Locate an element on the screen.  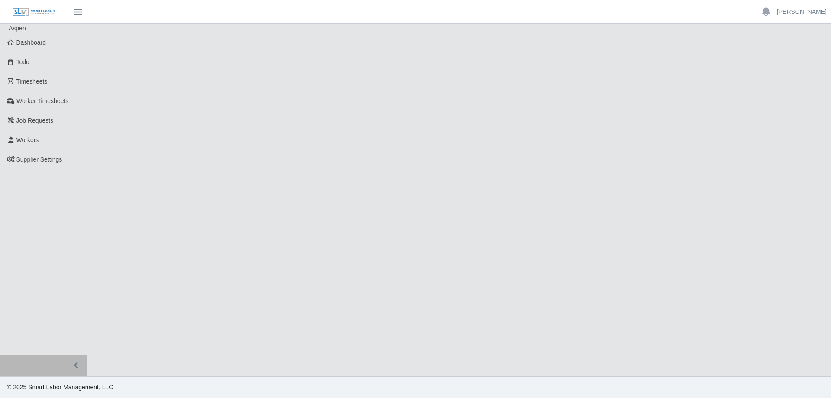
span: Worker Timesheets is located at coordinates (42, 101).